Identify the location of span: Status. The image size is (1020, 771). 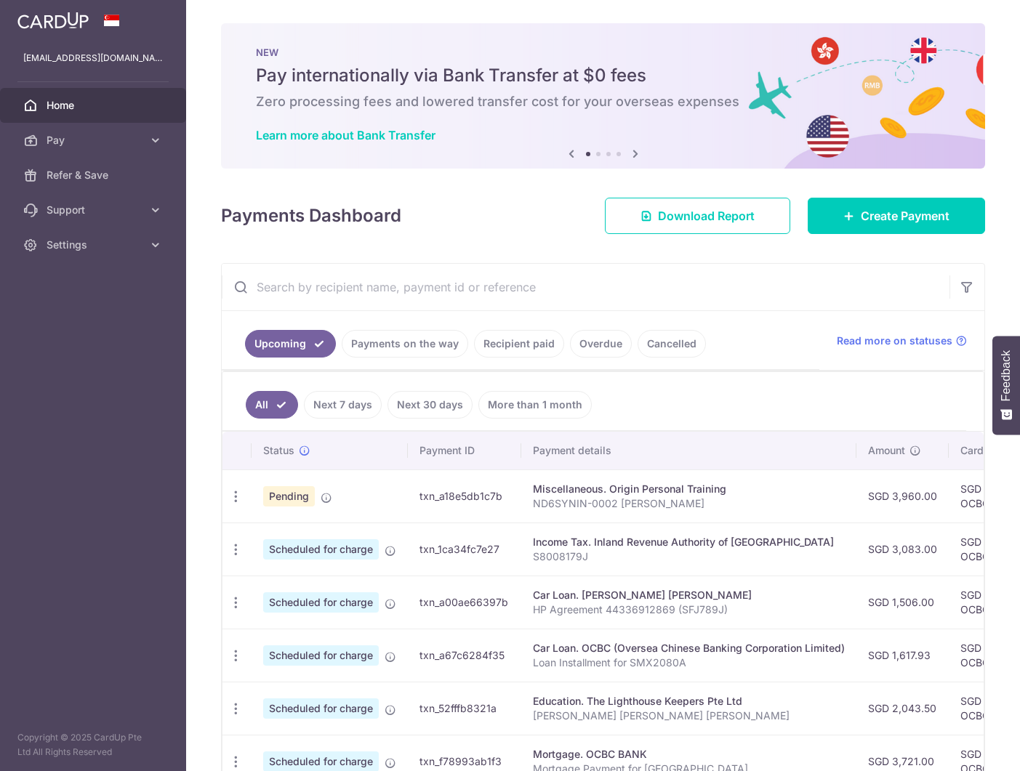
(278, 451).